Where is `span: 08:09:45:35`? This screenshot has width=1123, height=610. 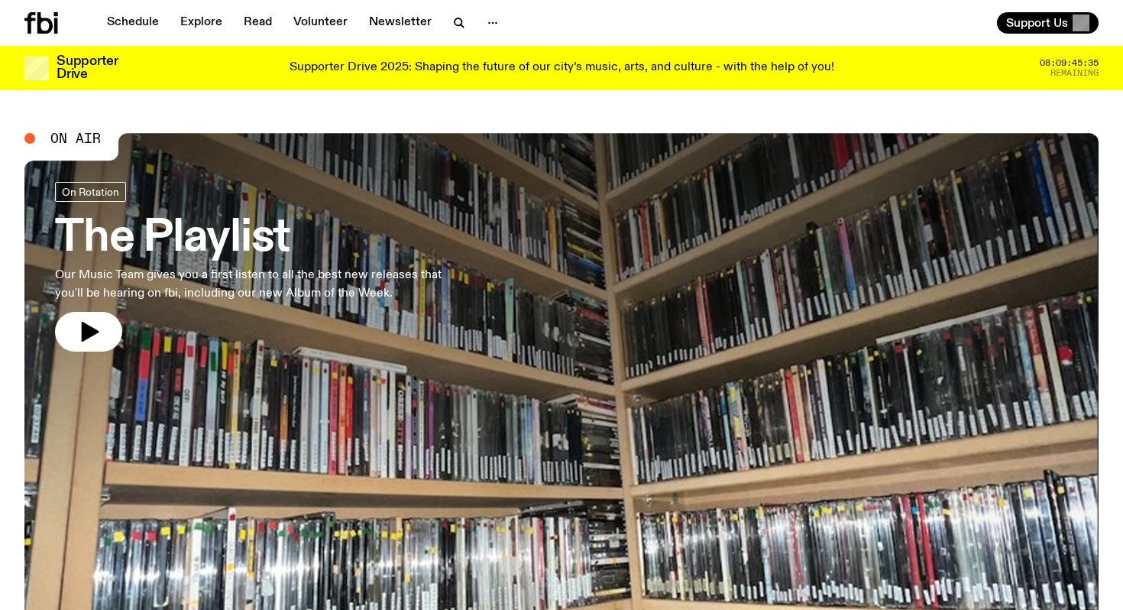
span: 08:09:45:35 is located at coordinates (1069, 63).